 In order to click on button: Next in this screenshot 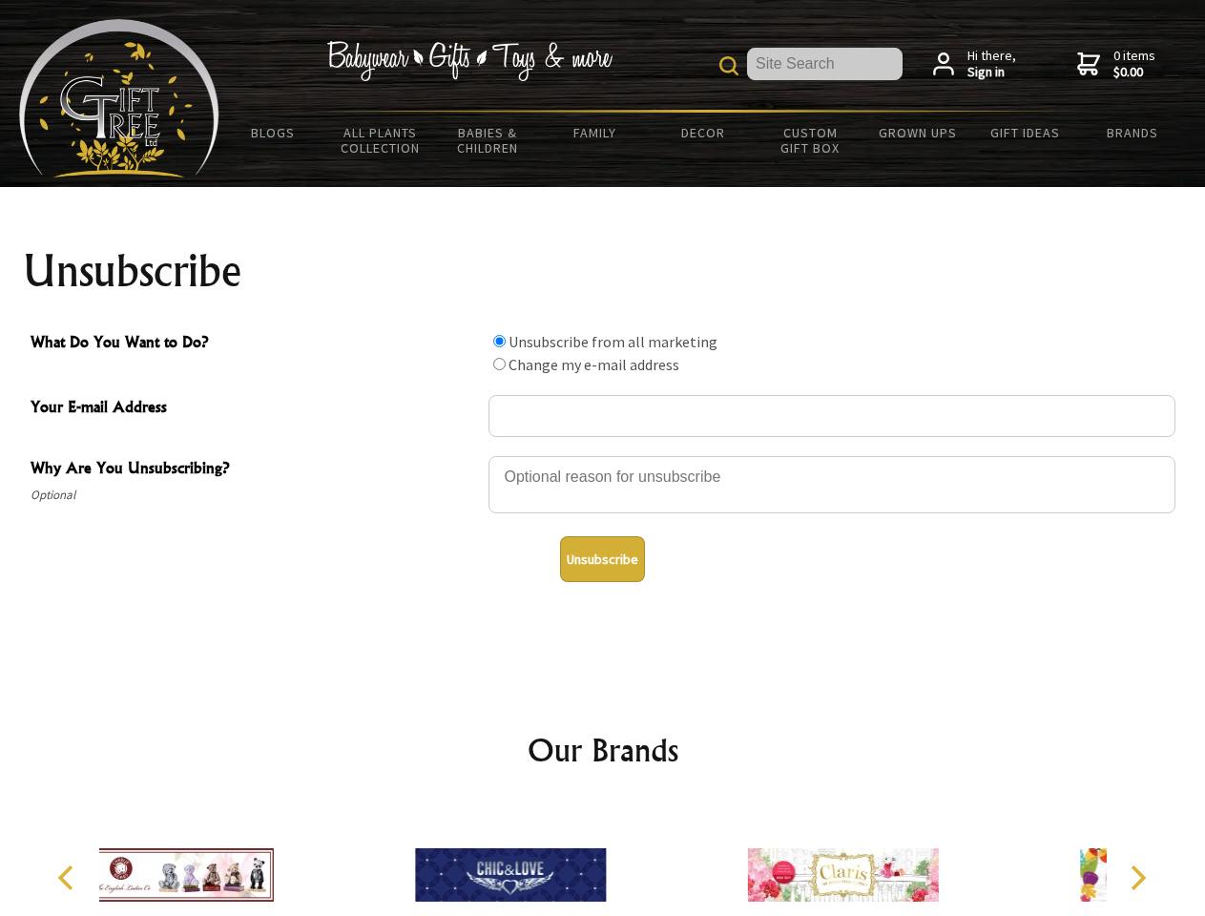, I will do `click(1137, 878)`.